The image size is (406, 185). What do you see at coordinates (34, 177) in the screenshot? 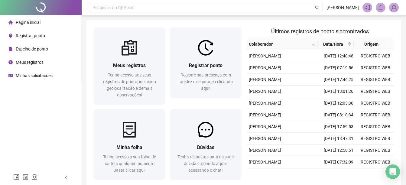
I see `span: instagram` at bounding box center [34, 177].